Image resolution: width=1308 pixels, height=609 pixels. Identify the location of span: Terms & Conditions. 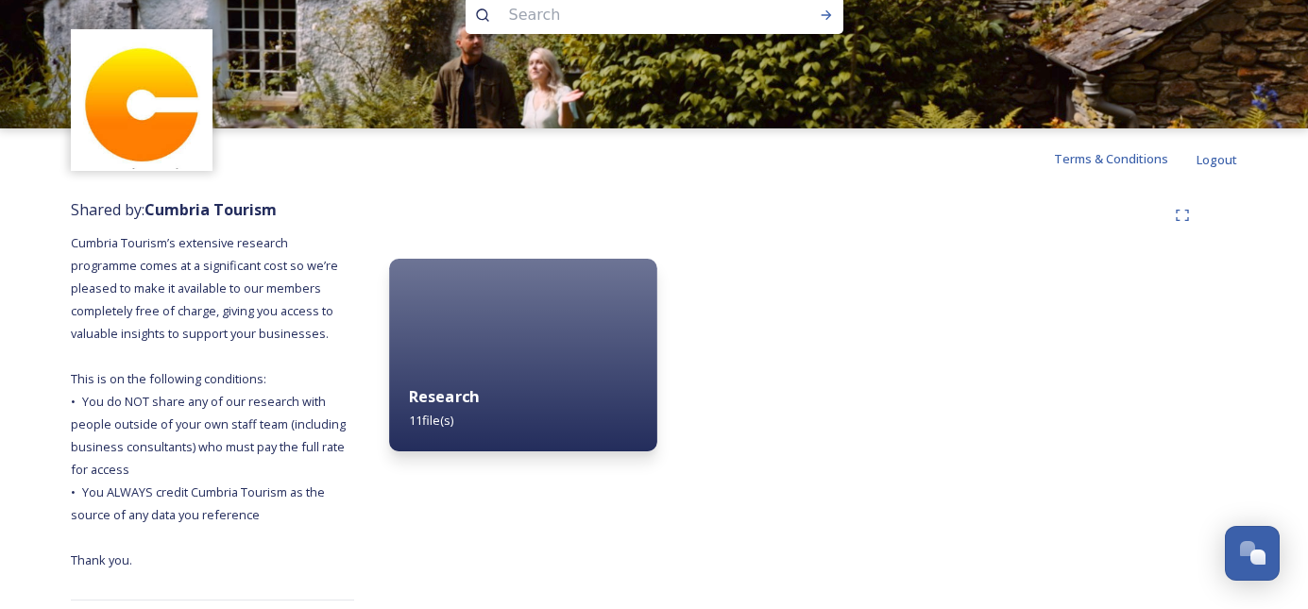
(1110, 159).